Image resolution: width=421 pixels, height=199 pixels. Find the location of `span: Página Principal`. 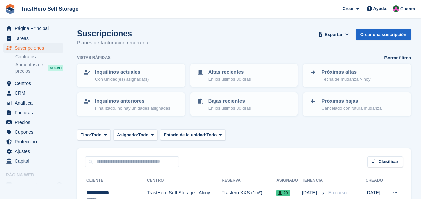

span: Página Principal is located at coordinates (35, 28).